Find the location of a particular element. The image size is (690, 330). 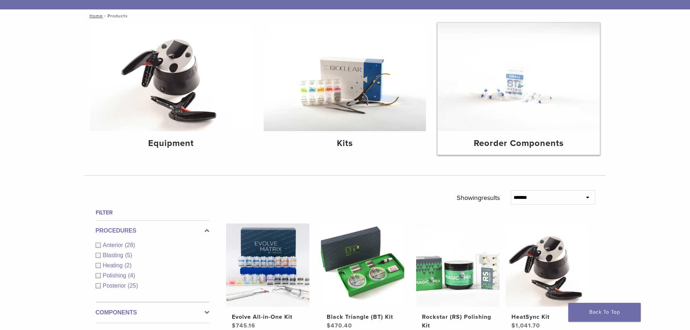

img: Evolve All-in-One Kit is located at coordinates (268, 265).